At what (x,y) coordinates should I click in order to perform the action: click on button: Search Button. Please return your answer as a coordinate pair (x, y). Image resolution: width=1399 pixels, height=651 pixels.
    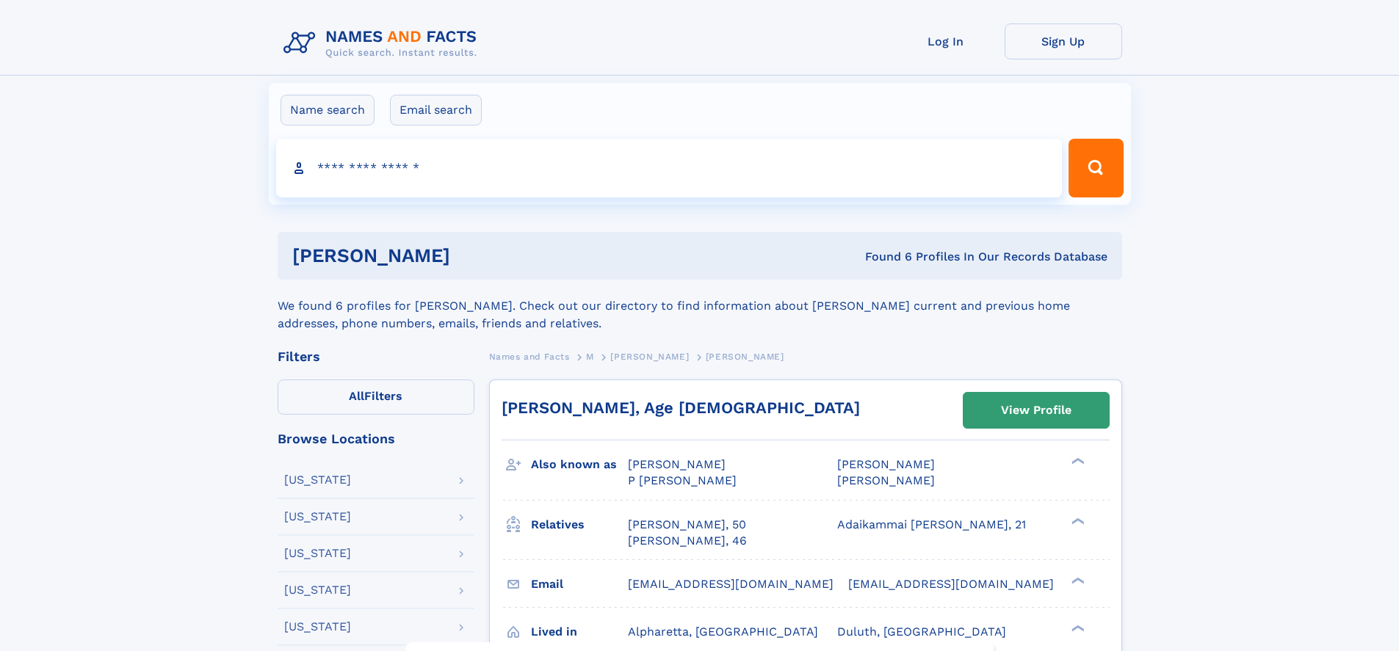
    Looking at the image, I should click on (1096, 168).